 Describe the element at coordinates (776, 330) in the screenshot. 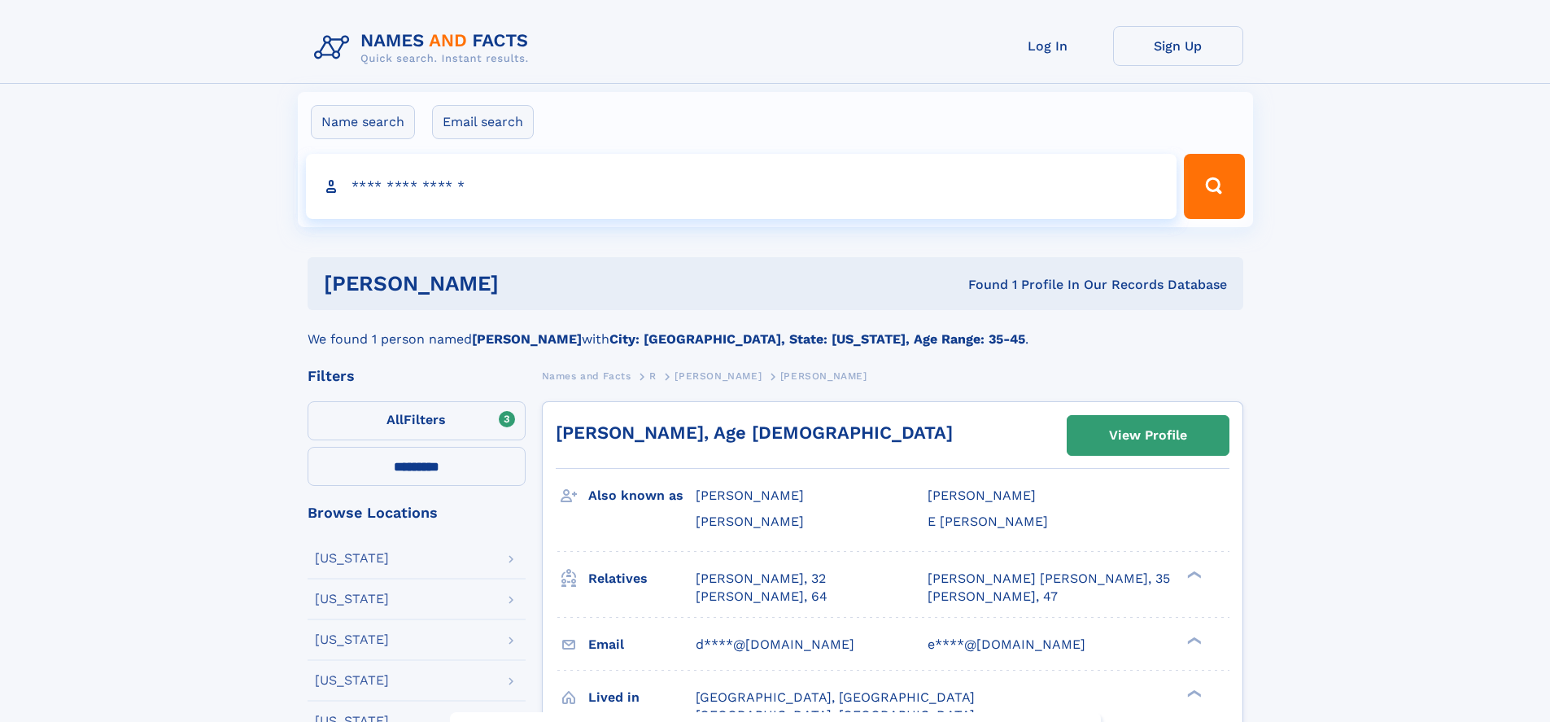

I see `div: We found 1 person named with .` at that location.